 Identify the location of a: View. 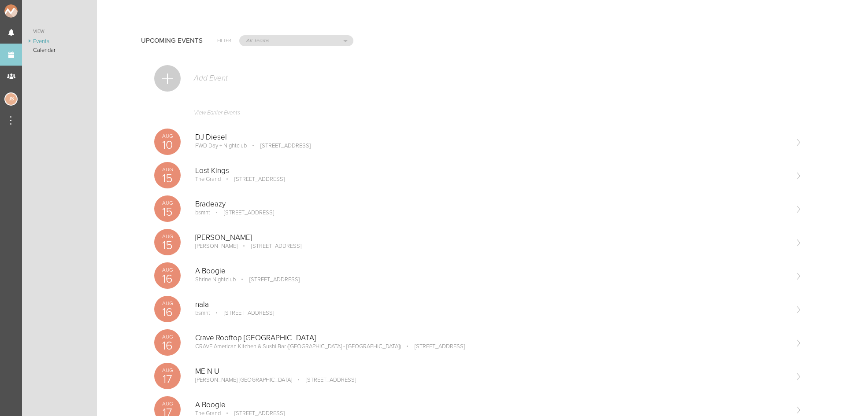
(59, 32).